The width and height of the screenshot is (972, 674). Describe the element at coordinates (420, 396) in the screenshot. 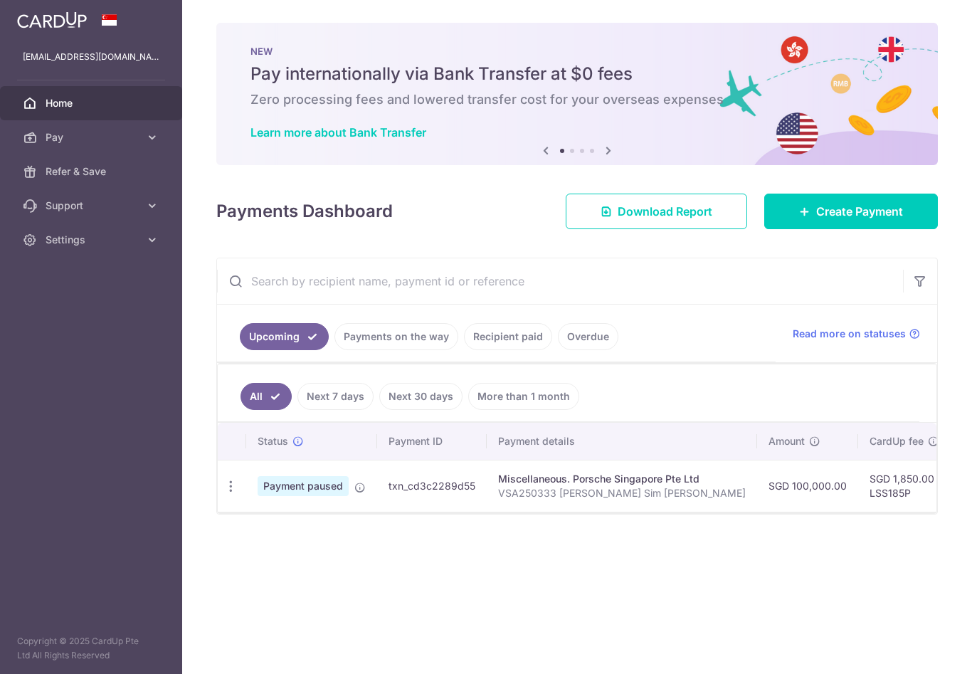

I see `a: Next 30 days` at that location.